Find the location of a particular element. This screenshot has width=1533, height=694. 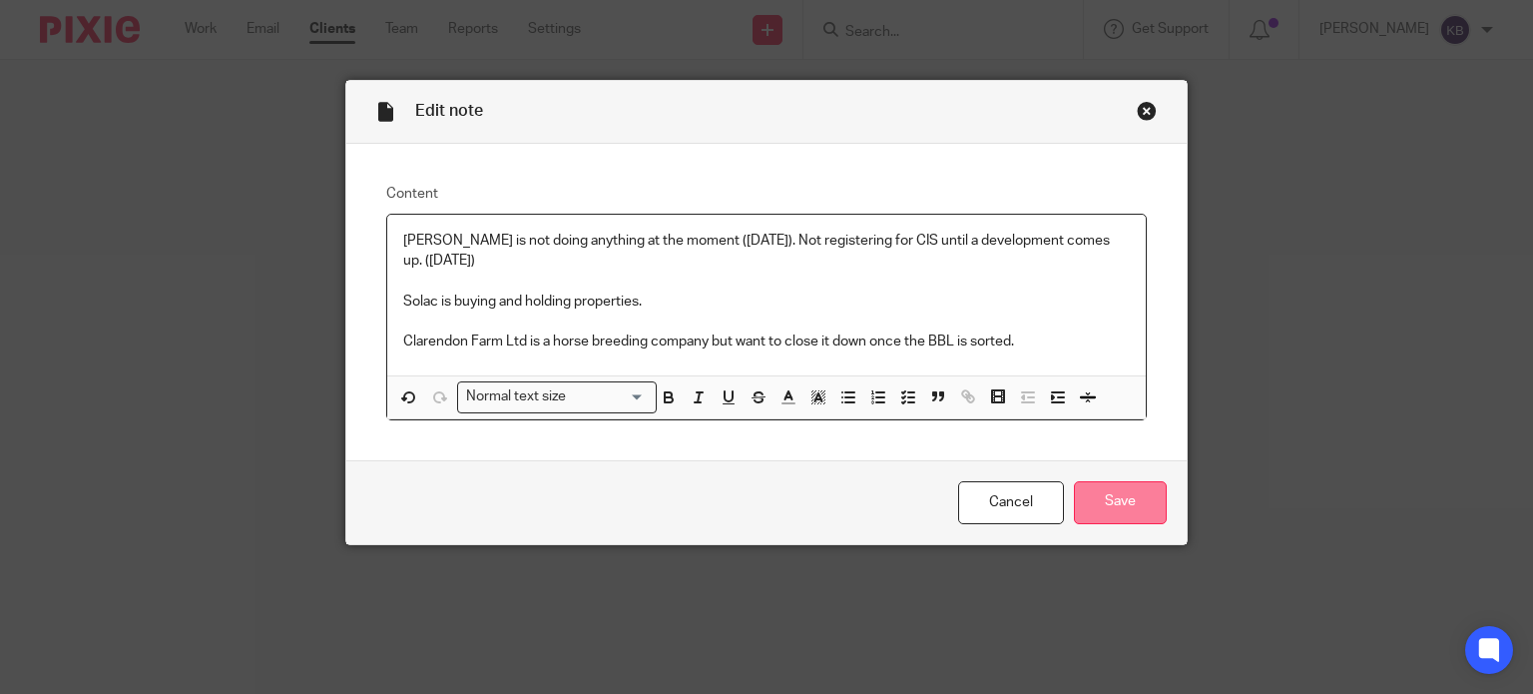

input: Search for option is located at coordinates (609, 396).